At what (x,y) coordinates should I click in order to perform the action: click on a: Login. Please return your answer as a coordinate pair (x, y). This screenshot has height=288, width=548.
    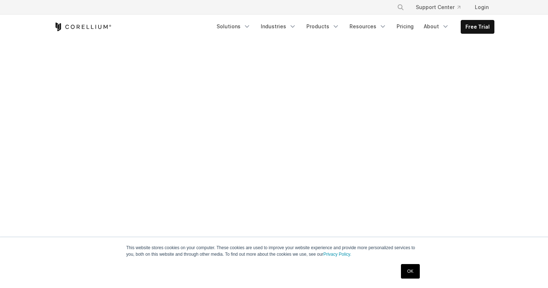
    Looking at the image, I should click on (482, 7).